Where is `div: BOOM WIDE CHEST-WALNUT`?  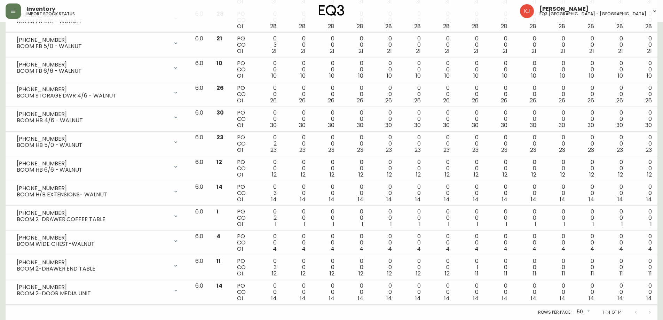 div: BOOM WIDE CHEST-WALNUT is located at coordinates (93, 244).